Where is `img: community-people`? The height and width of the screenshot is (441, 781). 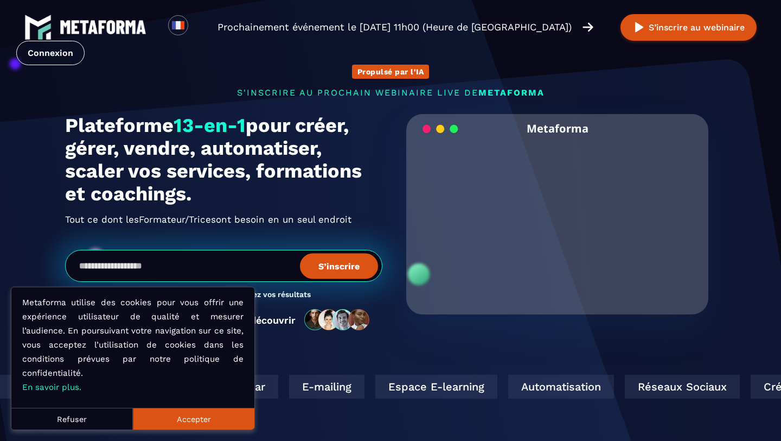
img: community-people is located at coordinates (338, 320).